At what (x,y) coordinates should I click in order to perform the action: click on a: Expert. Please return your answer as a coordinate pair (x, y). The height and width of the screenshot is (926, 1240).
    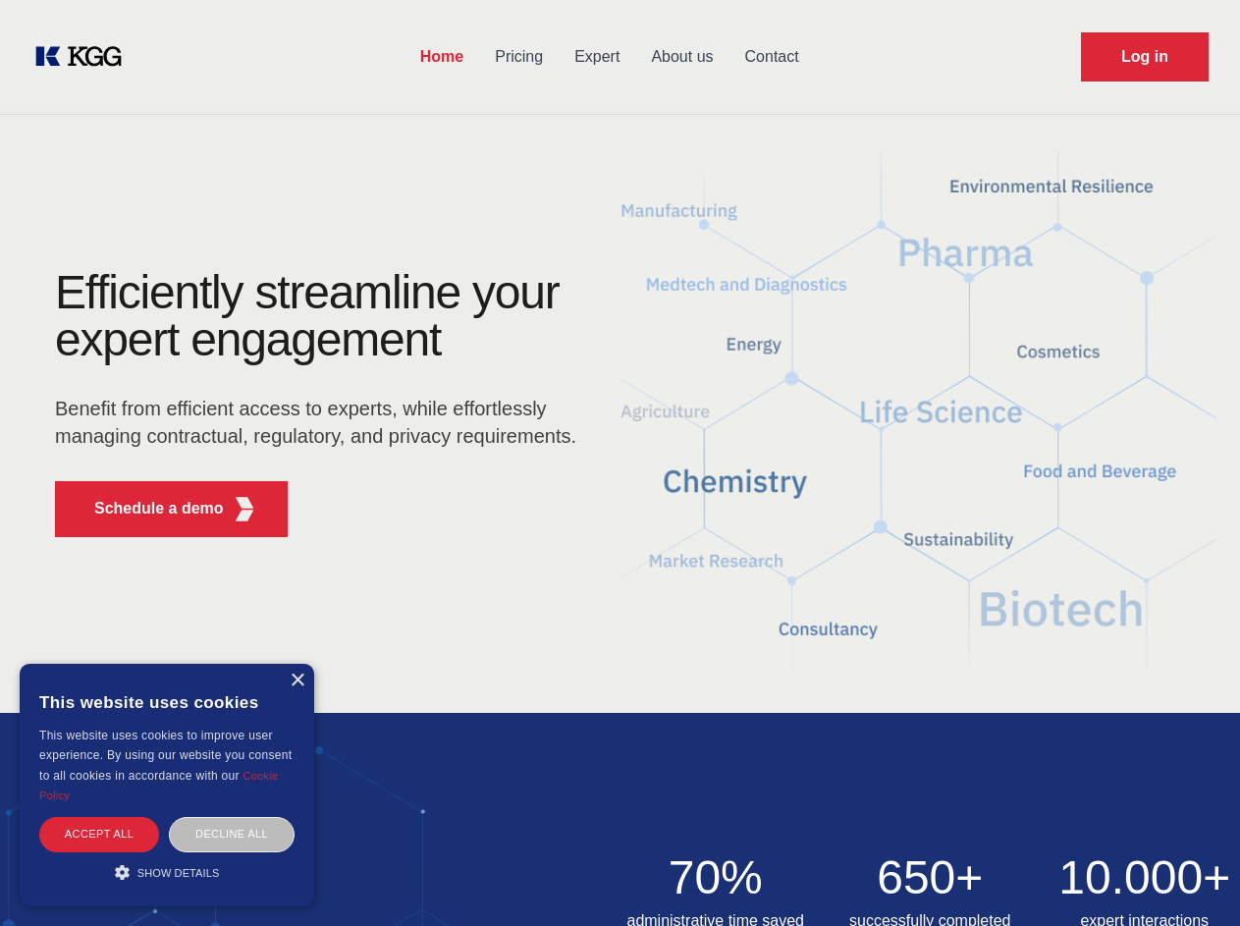
    Looking at the image, I should click on (597, 57).